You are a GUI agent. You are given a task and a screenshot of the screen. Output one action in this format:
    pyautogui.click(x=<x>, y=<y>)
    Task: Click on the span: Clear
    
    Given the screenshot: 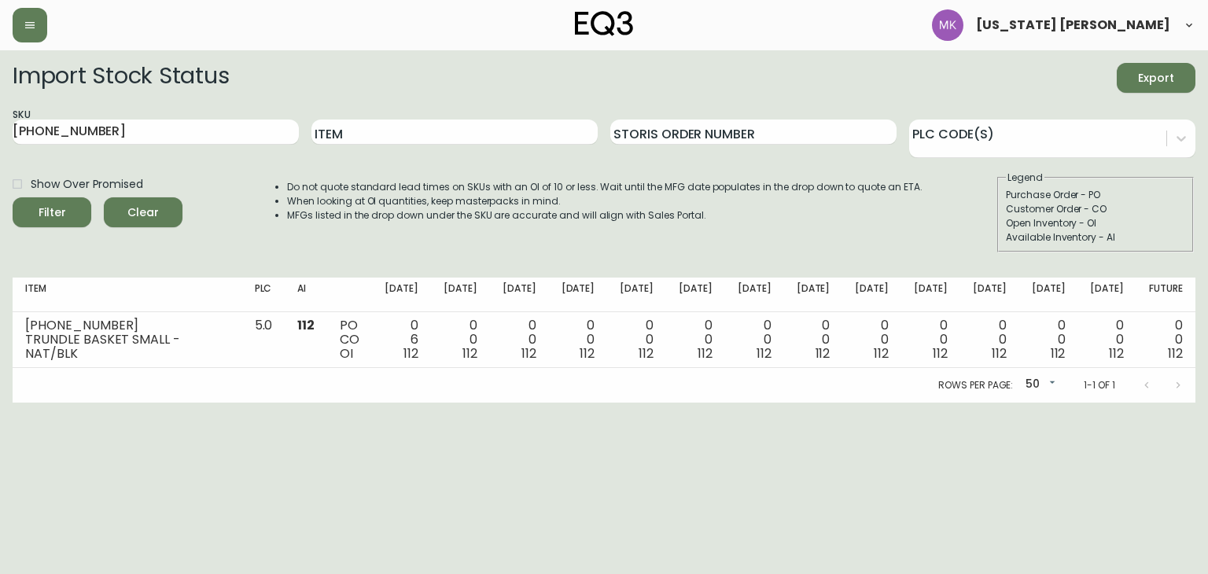 What is the action you would take?
    pyautogui.click(x=143, y=212)
    